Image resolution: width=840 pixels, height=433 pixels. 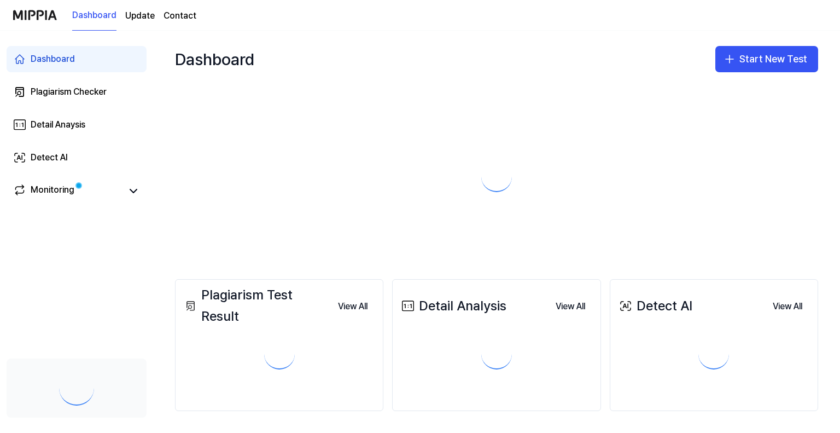 What do you see at coordinates (453, 306) in the screenshot?
I see `div: Detail Analysis` at bounding box center [453, 306].